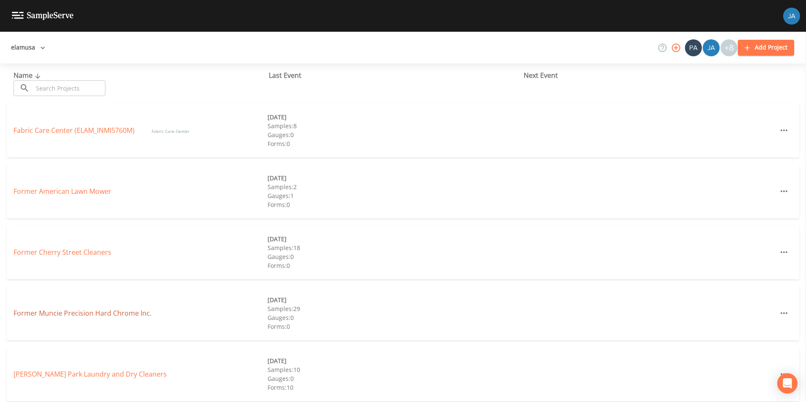 The image size is (806, 402). Describe the element at coordinates (711, 48) in the screenshot. I see `div: James Patrick Hogan` at that location.